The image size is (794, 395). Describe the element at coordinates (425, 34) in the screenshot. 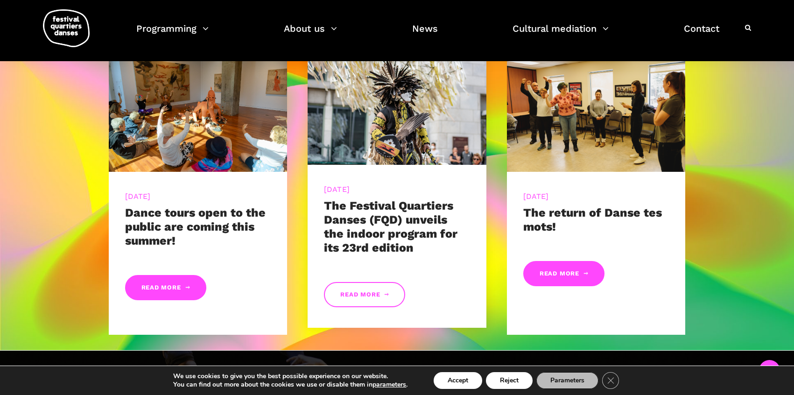

I see `a: News` at that location.